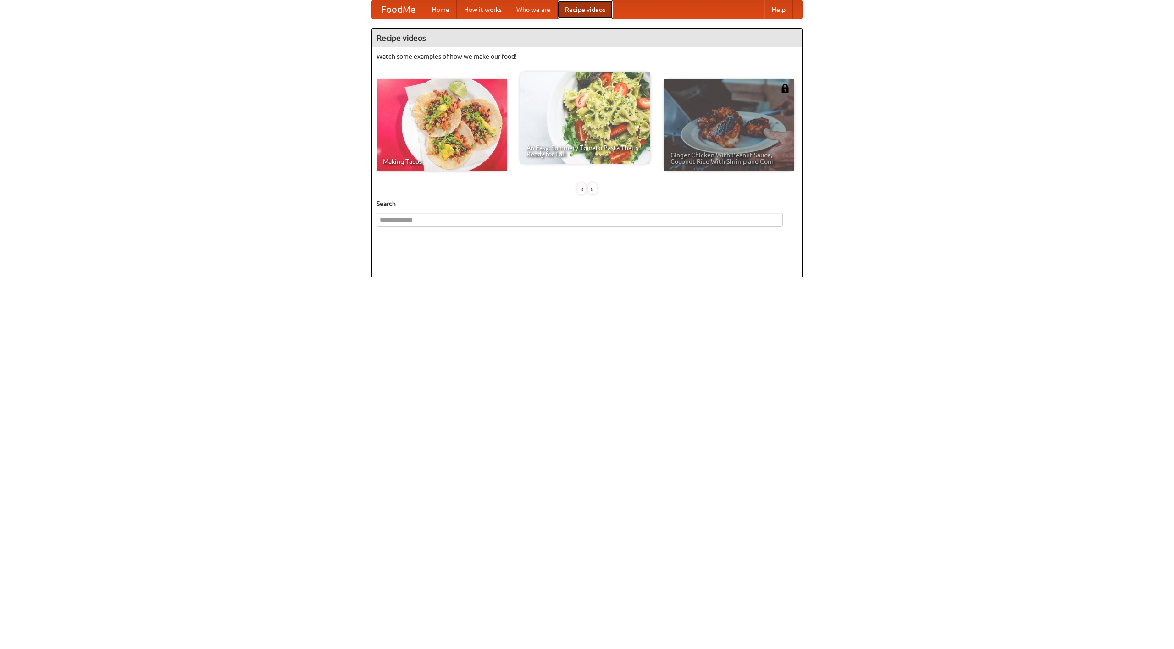 This screenshot has height=649, width=1174. I want to click on a: Recipe videos, so click(585, 10).